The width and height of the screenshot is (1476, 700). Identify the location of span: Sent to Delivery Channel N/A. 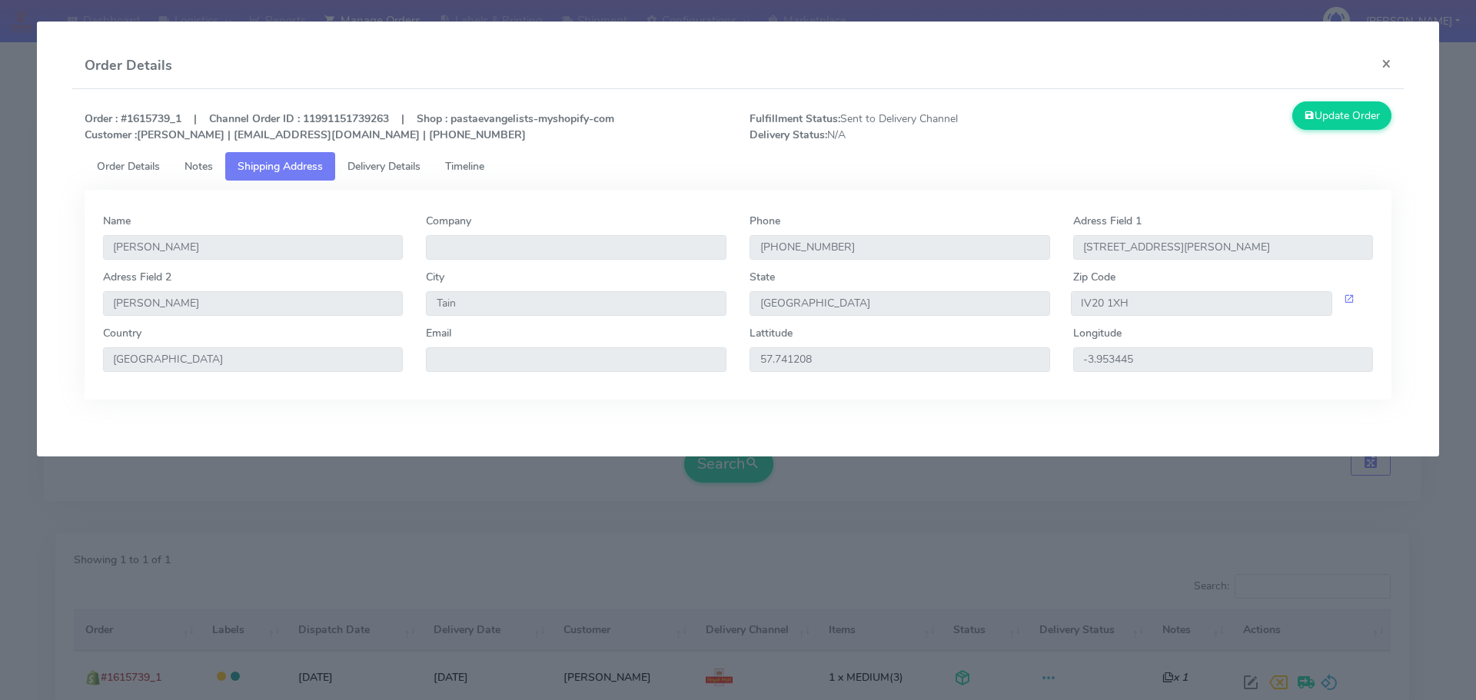
(904, 127).